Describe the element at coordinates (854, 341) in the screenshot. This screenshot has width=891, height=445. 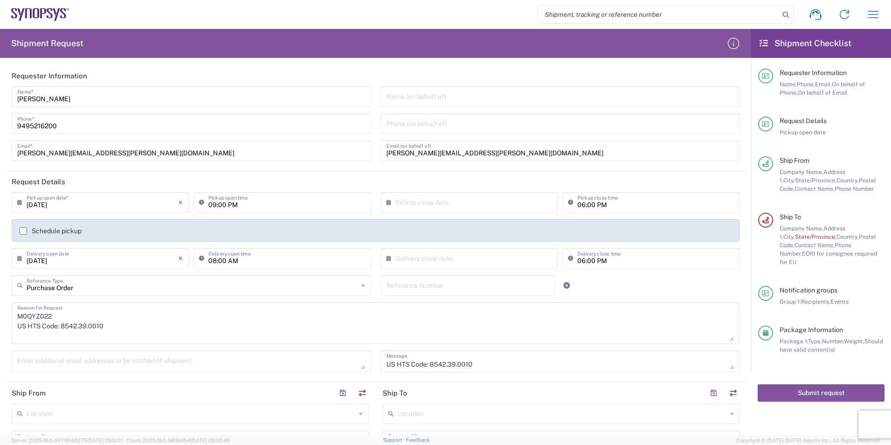
I see `span: Weight,` at that location.